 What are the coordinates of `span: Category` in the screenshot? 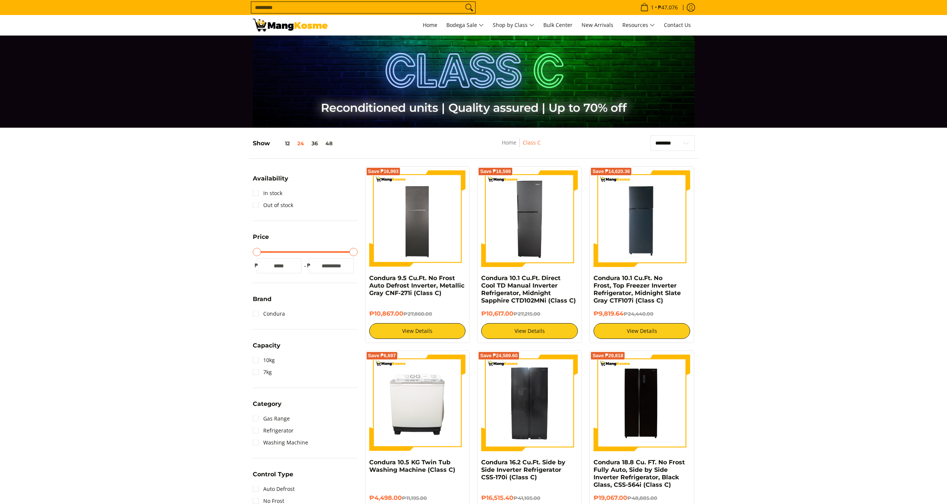 It's located at (267, 404).